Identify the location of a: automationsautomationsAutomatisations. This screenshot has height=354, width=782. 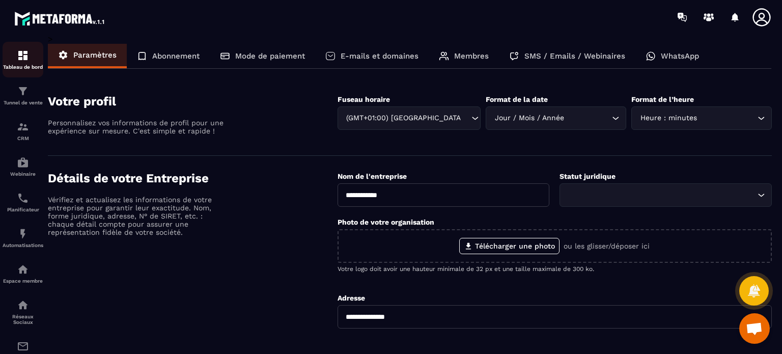
(23, 238).